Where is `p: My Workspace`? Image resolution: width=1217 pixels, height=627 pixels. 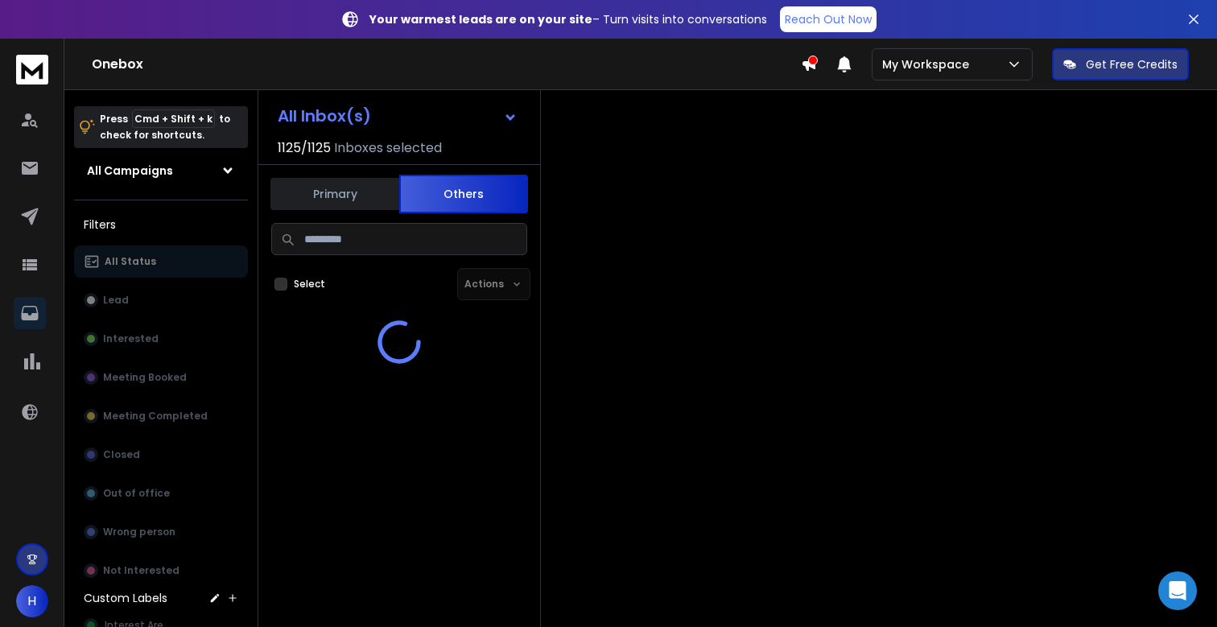 p: My Workspace is located at coordinates (929, 64).